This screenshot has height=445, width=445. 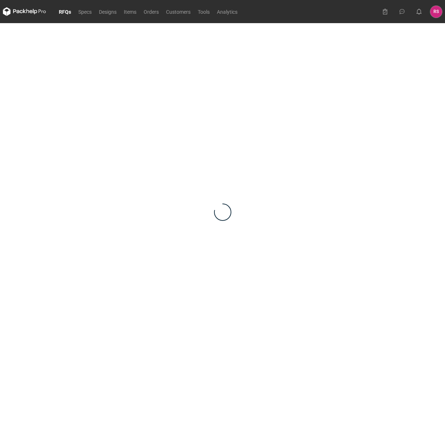 I want to click on div: Rafał Stani, so click(x=436, y=12).